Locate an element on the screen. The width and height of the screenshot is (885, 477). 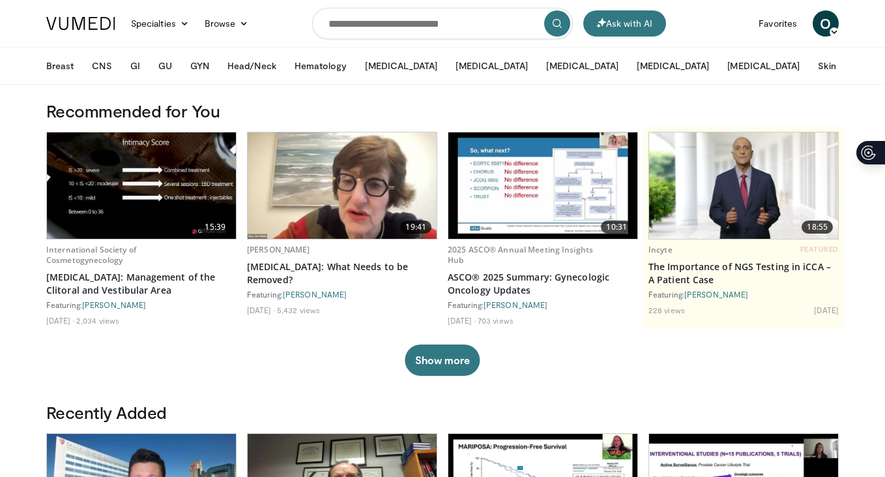
button: Skin is located at coordinates (827, 66).